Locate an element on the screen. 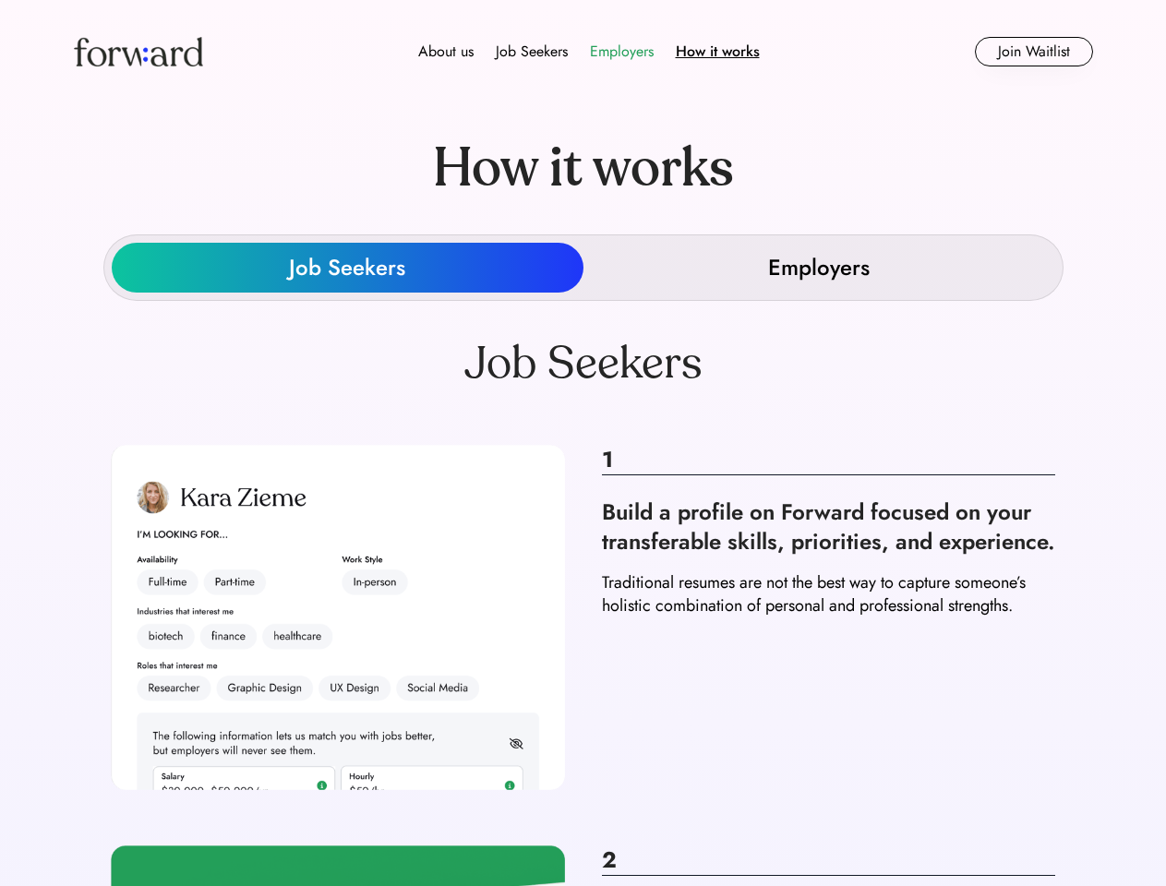  img: how-it-works_js_1.png is located at coordinates (338, 618).